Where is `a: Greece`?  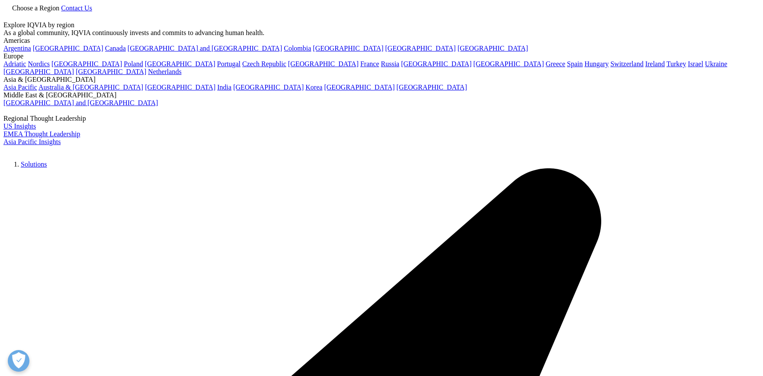
a: Greece is located at coordinates (555, 64).